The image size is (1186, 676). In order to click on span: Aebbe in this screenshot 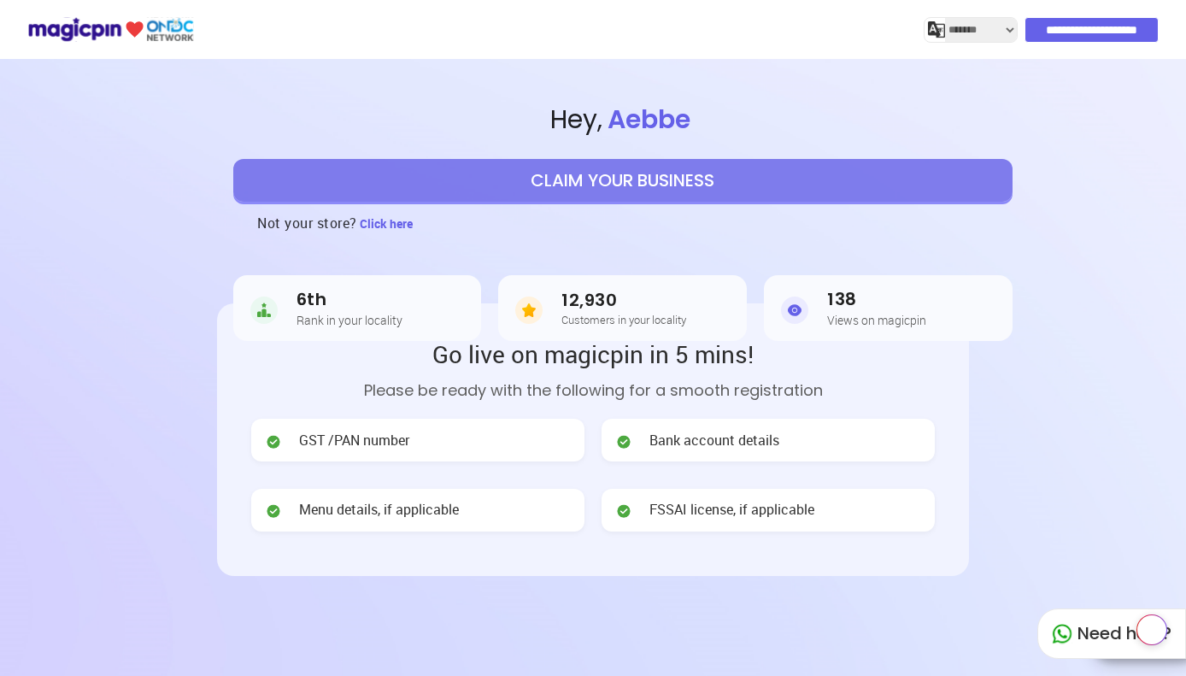, I will do `click(648, 119)`.